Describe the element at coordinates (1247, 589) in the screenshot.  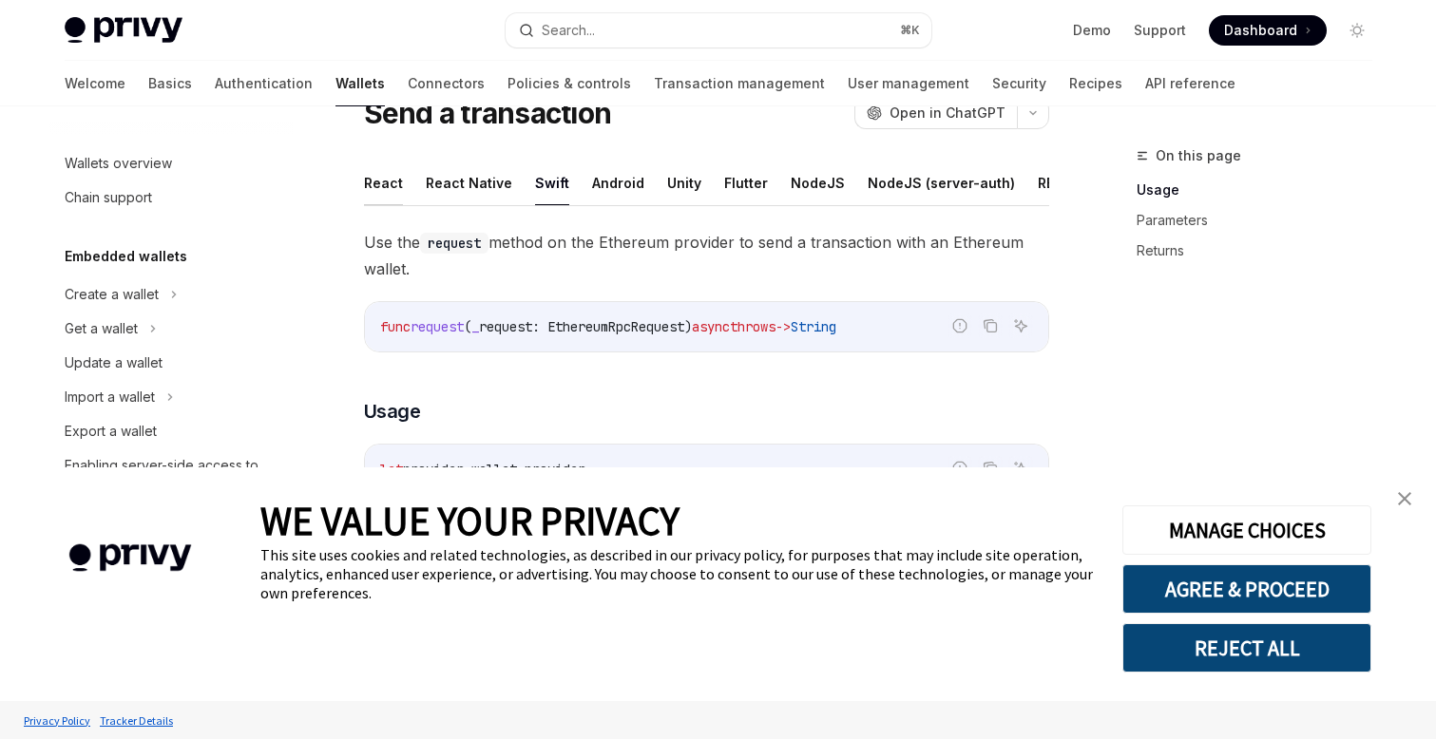
I see `button: AGREE & PROCEED` at that location.